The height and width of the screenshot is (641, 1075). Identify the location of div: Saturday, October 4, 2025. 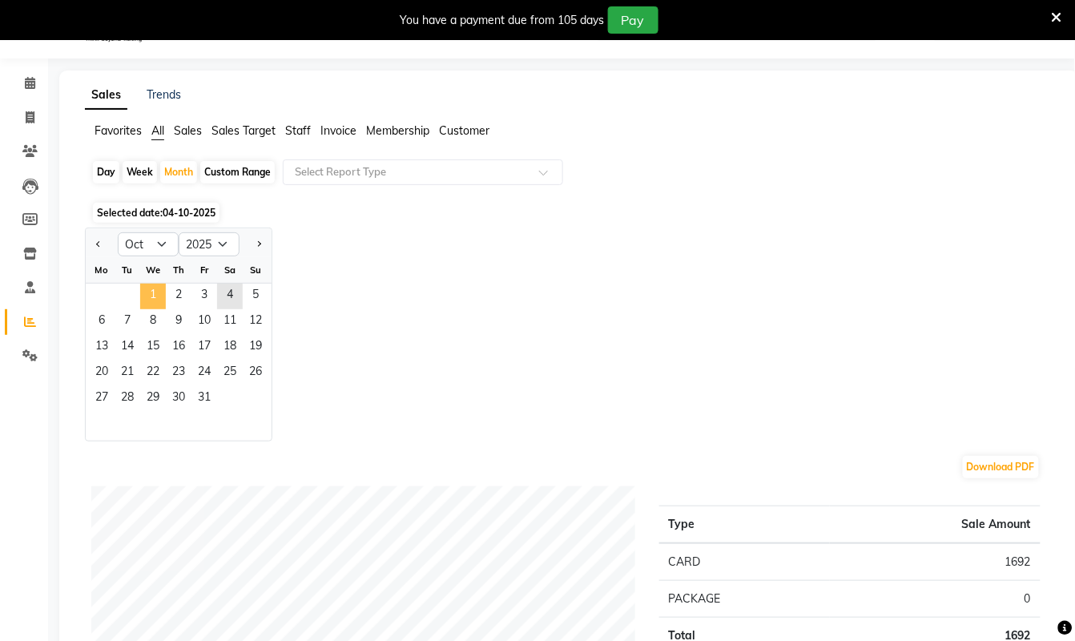
(230, 296).